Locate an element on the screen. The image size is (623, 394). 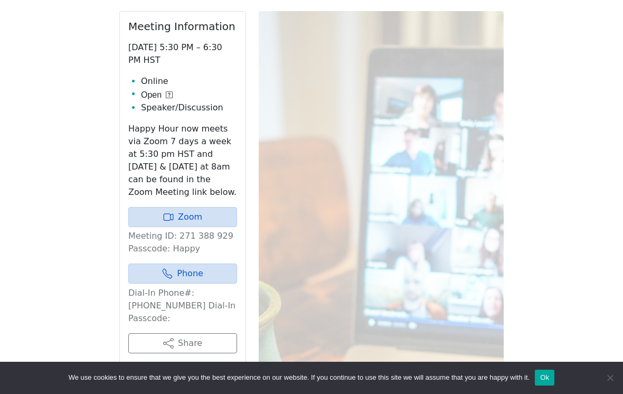
span: No is located at coordinates (609, 377).